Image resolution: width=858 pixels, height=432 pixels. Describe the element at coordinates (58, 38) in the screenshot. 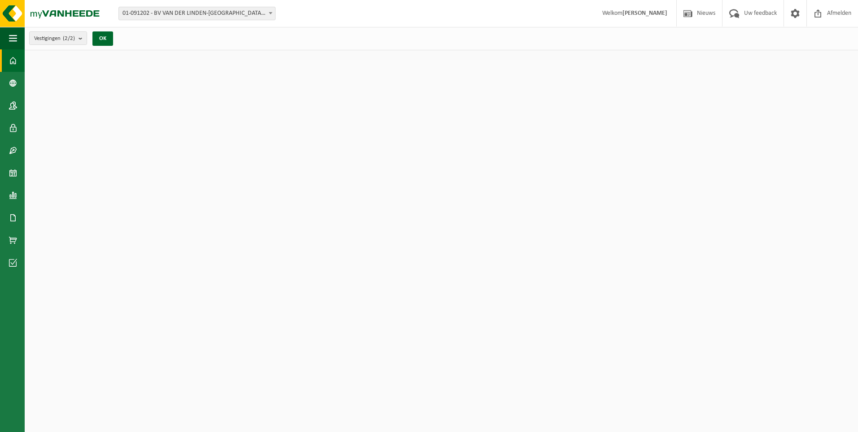

I see `button: Vestigingen(2/2)` at that location.